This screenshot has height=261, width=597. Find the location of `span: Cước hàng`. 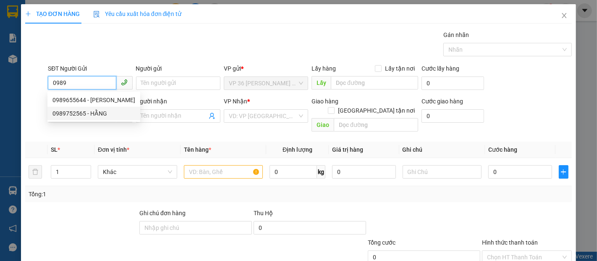

span: Cước hàng is located at coordinates (503, 150).